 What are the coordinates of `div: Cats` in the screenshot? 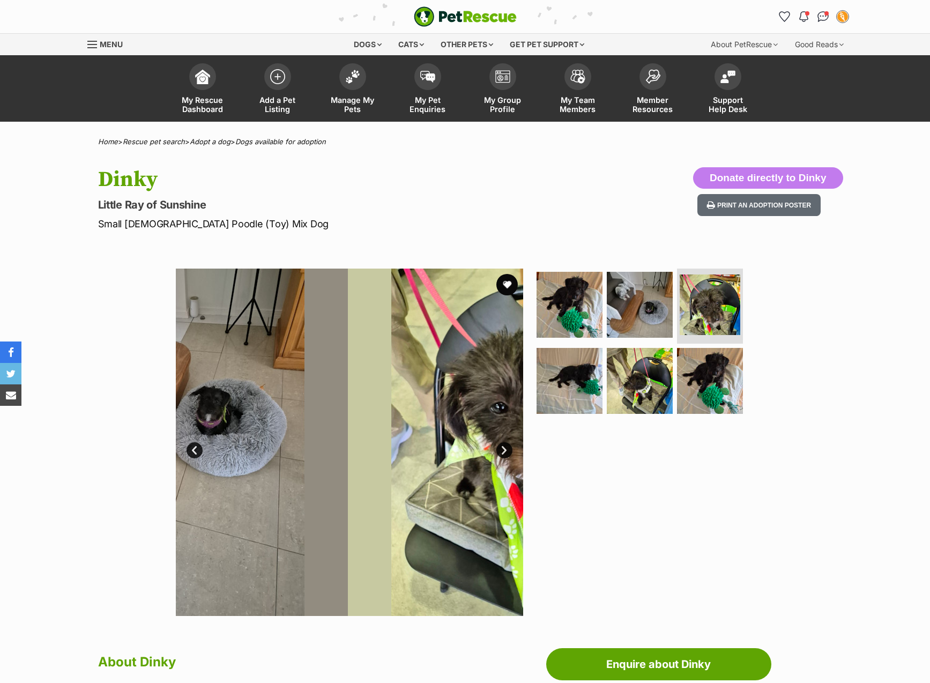 It's located at (411, 44).